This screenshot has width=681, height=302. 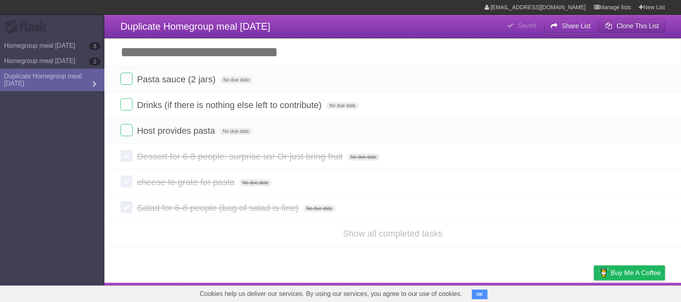 I want to click on b: 2, so click(x=95, y=61).